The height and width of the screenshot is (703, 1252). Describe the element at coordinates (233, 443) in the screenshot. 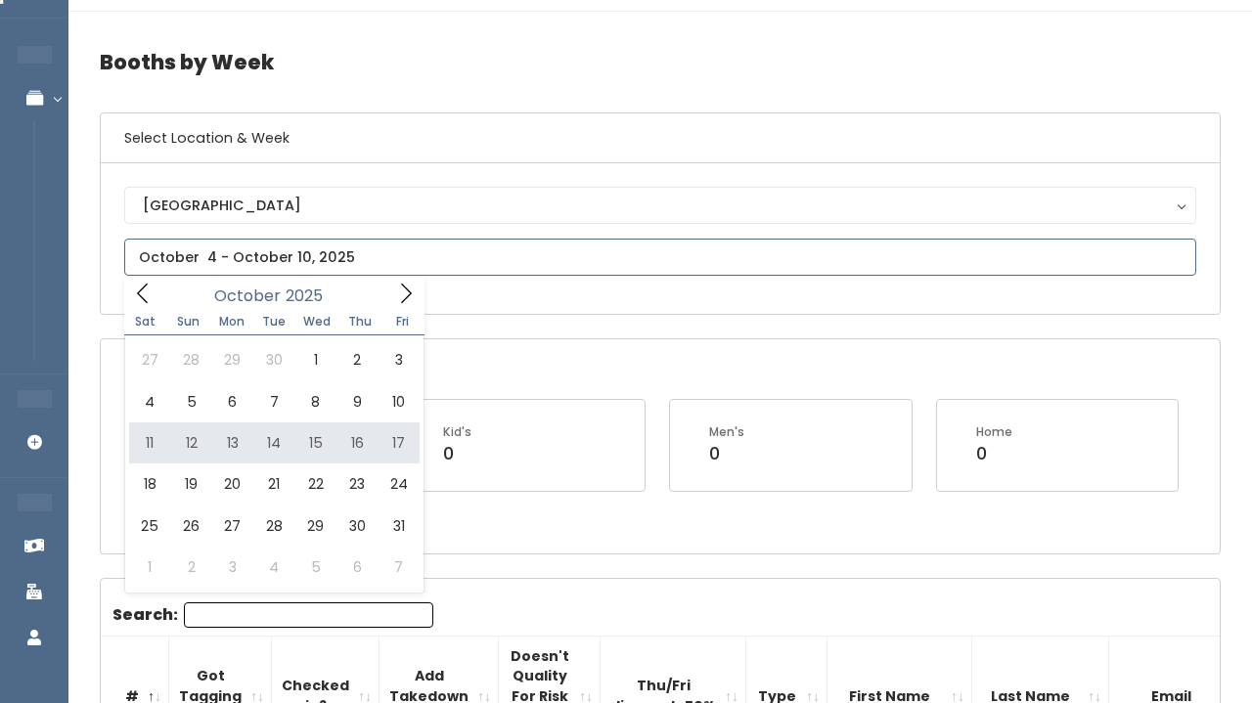

I see `span: October 13, 2025` at that location.